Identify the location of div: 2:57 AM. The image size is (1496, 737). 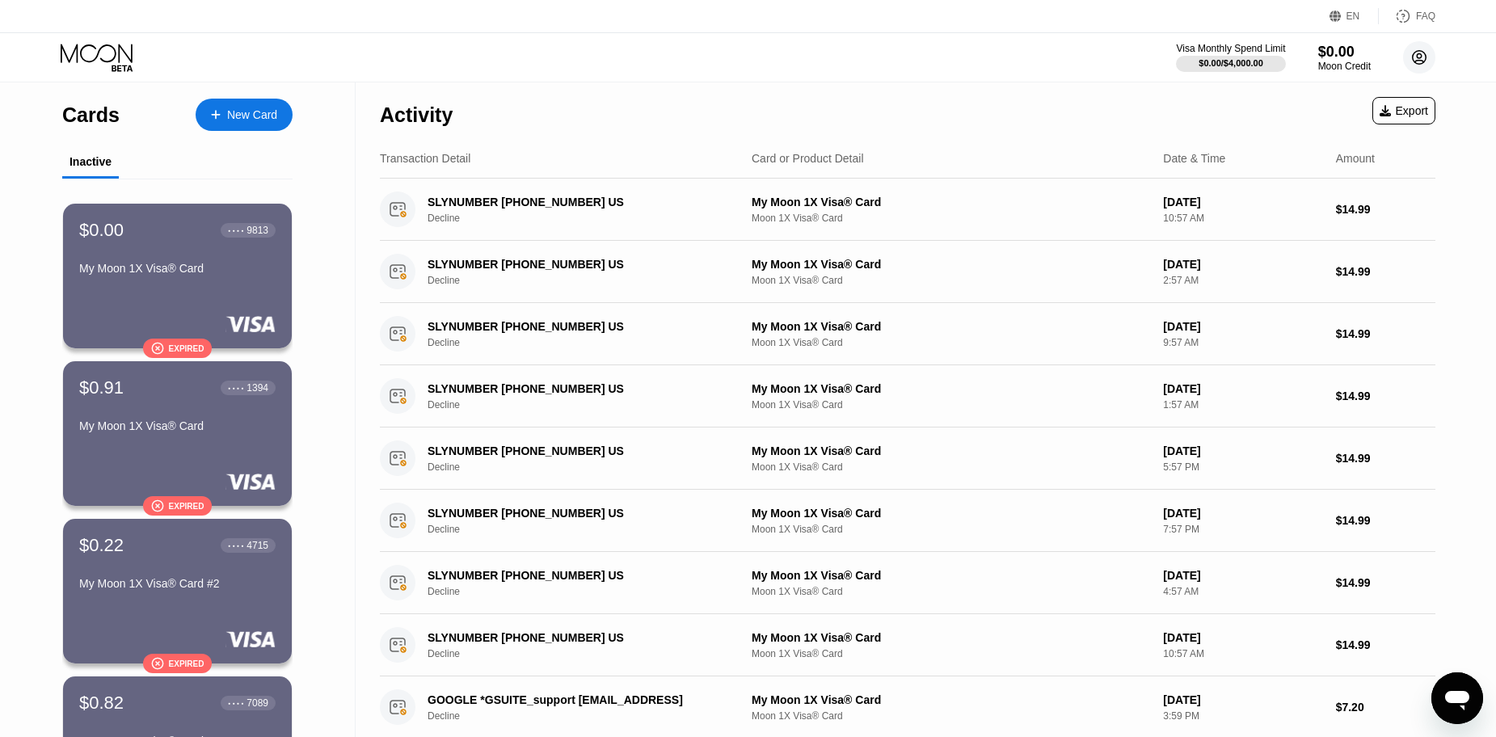
(1242, 280).